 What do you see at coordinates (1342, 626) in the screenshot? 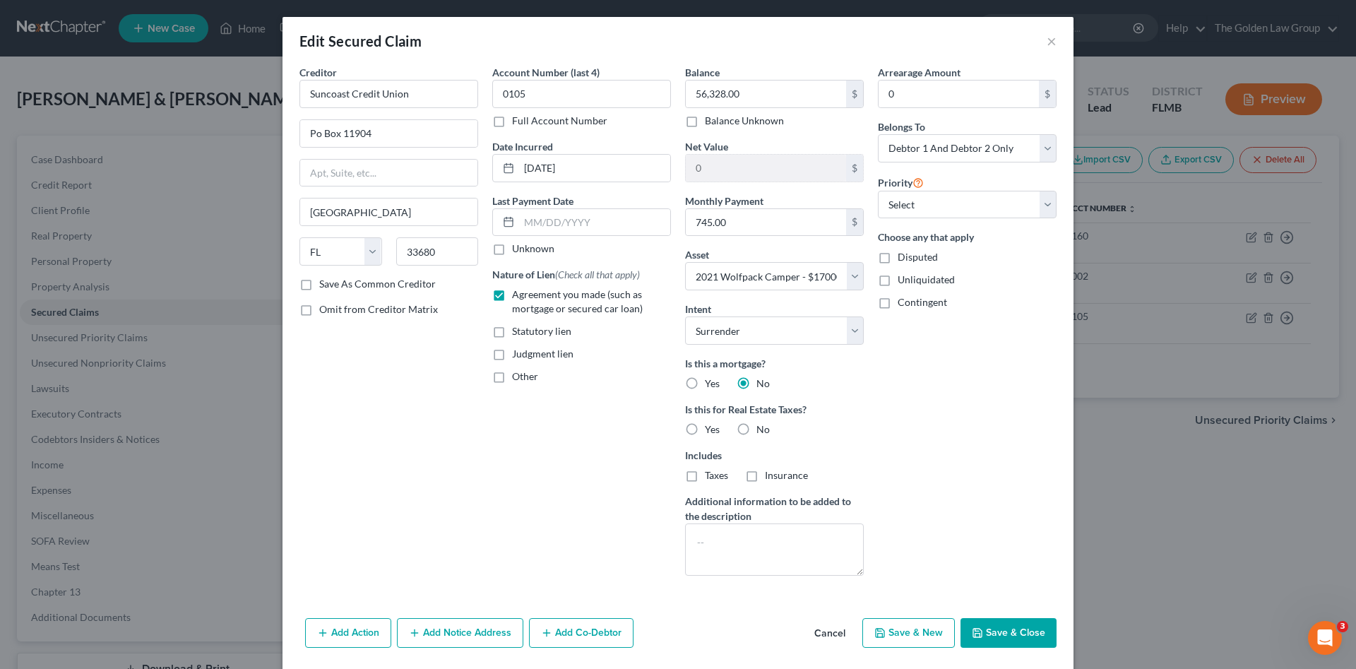
I see `span: 3` at bounding box center [1342, 626].